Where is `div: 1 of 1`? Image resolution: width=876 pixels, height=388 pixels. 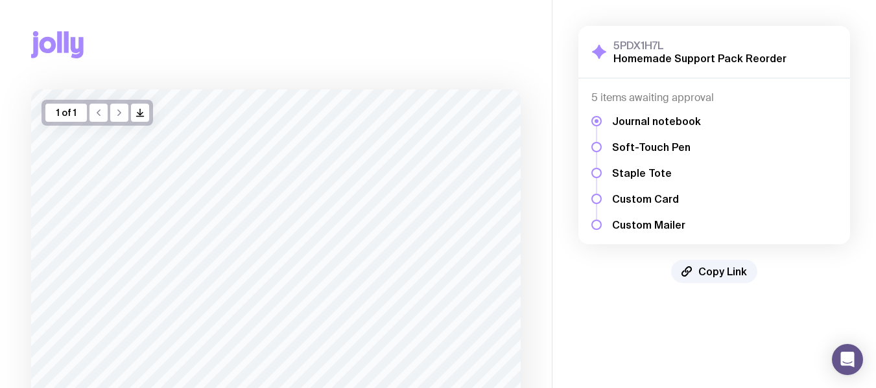 div: 1 of 1 is located at coordinates (66, 113).